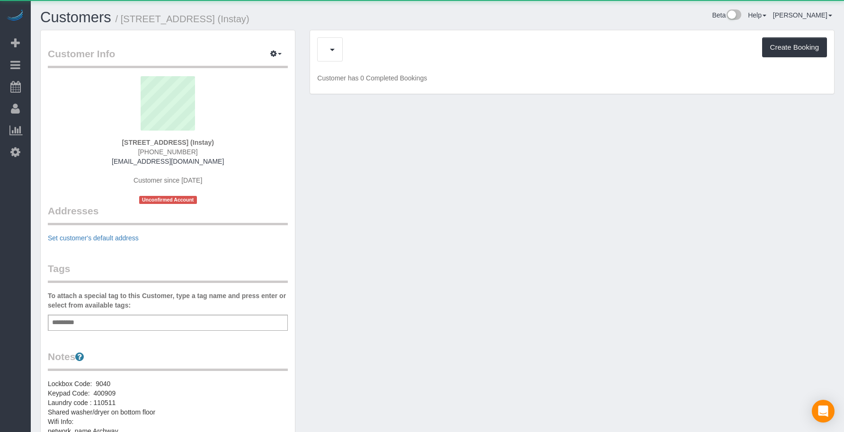 The width and height of the screenshot is (844, 432). I want to click on a: Set customer's default address, so click(93, 238).